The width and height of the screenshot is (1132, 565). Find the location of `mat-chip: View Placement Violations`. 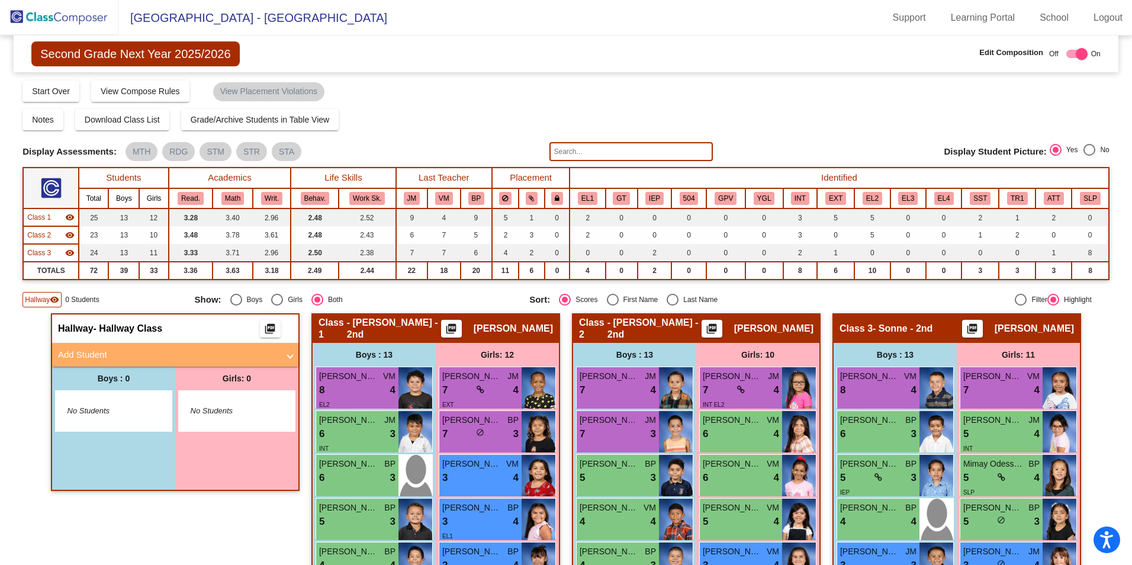

mat-chip: View Placement Violations is located at coordinates (269, 92).